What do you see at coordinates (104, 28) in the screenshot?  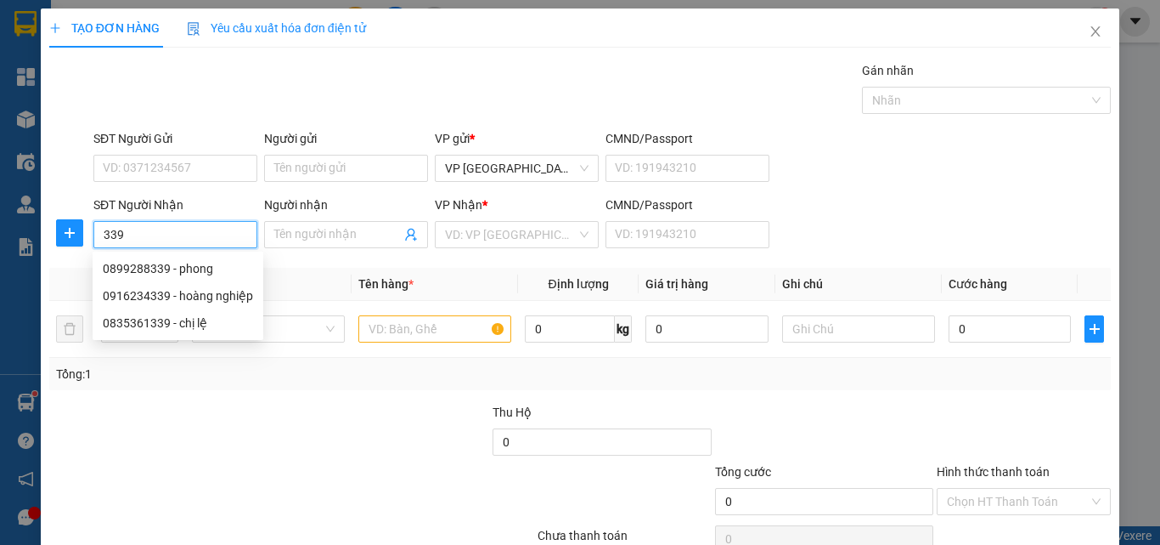 I see `span: TẠO ĐƠN HÀNG` at bounding box center [104, 28].